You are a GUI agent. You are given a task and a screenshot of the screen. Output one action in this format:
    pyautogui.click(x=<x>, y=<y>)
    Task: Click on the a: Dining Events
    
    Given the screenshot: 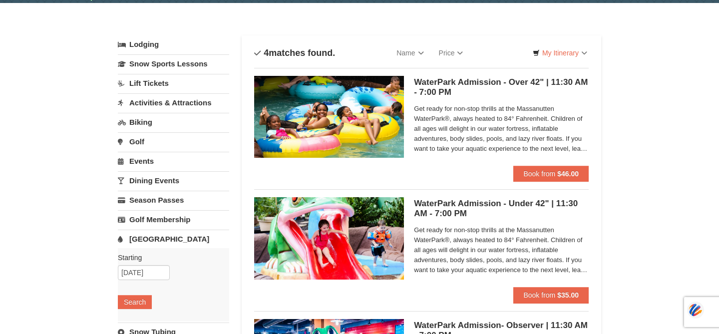 What is the action you would take?
    pyautogui.click(x=173, y=180)
    